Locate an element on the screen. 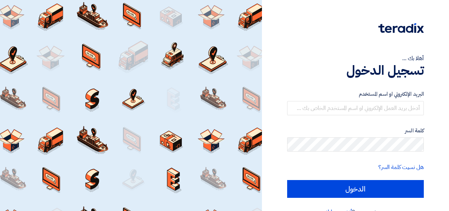  label: كلمة السر is located at coordinates (356, 130).